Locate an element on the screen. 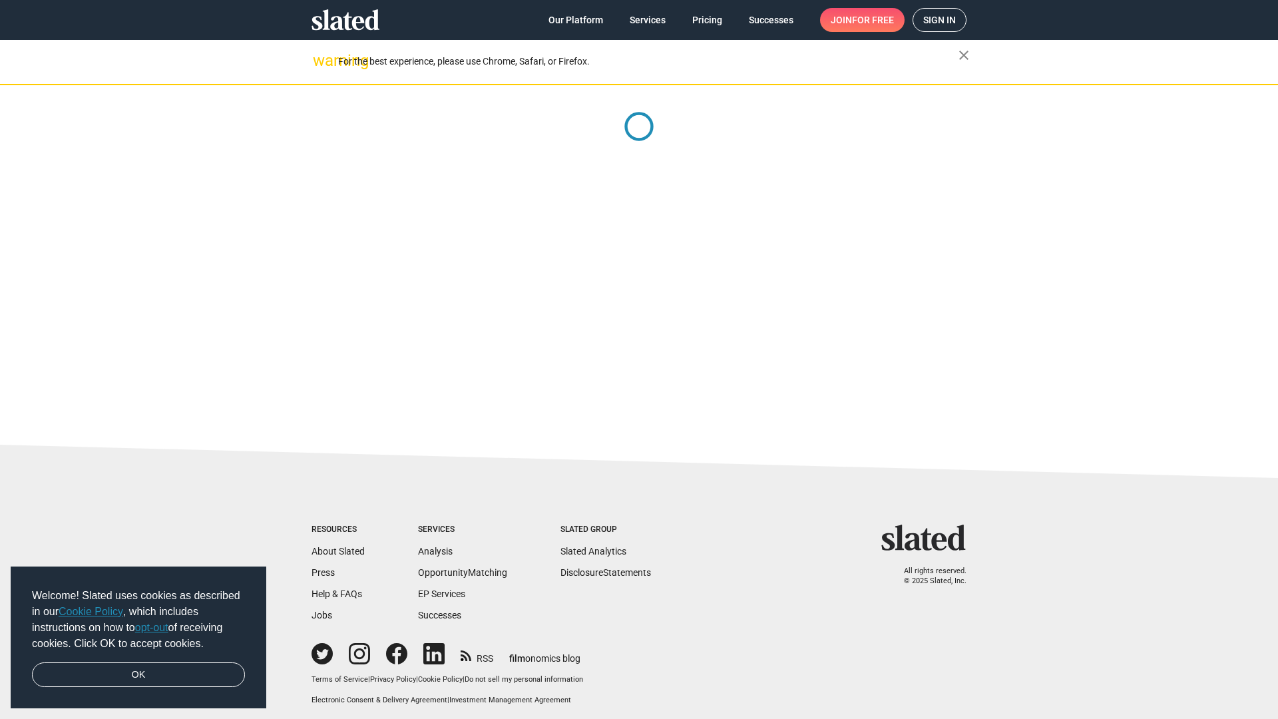  a: RSS is located at coordinates (476, 654).